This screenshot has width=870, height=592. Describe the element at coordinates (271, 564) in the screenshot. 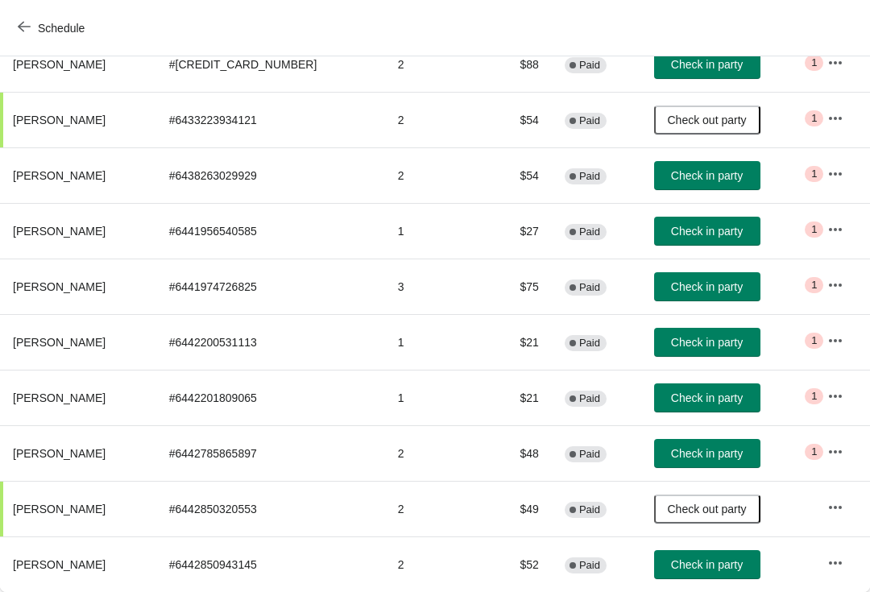

I see `td: # 6442850943145` at that location.